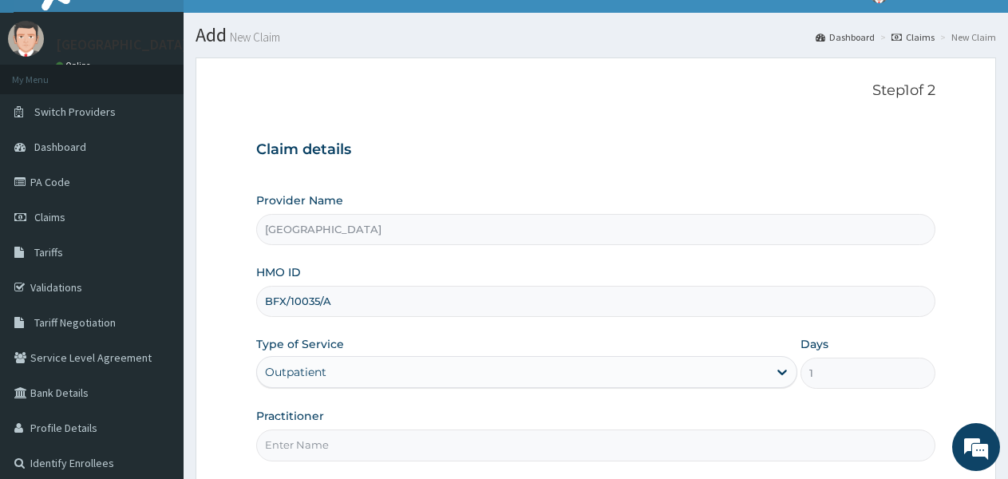 This screenshot has width=1008, height=479. Describe the element at coordinates (300, 344) in the screenshot. I see `label: Type of Service` at that location.